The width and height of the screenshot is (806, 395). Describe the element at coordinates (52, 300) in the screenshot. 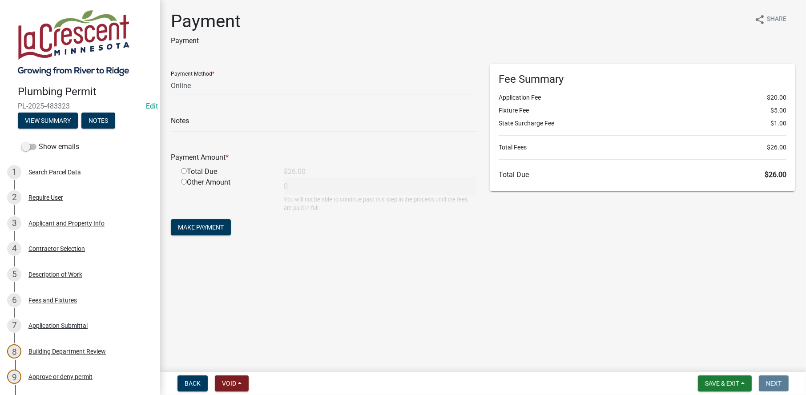

I see `div: Fees and Fixtures` at that location.